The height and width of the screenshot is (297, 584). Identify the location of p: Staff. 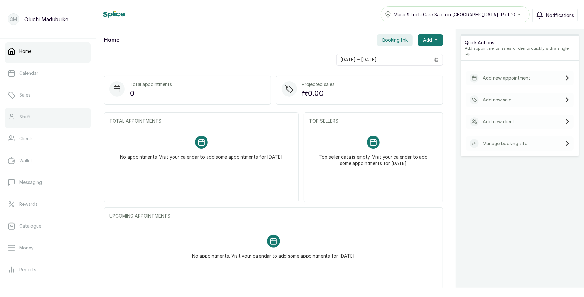
(25, 117).